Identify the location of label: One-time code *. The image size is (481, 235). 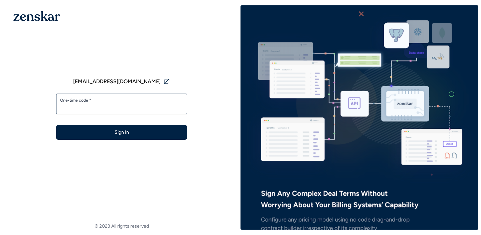
(122, 100).